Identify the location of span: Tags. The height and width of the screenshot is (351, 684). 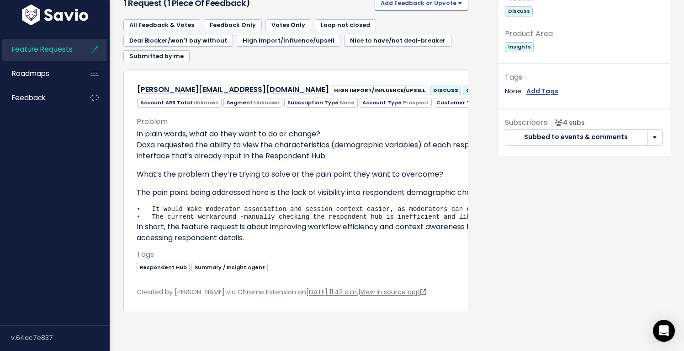
(145, 254).